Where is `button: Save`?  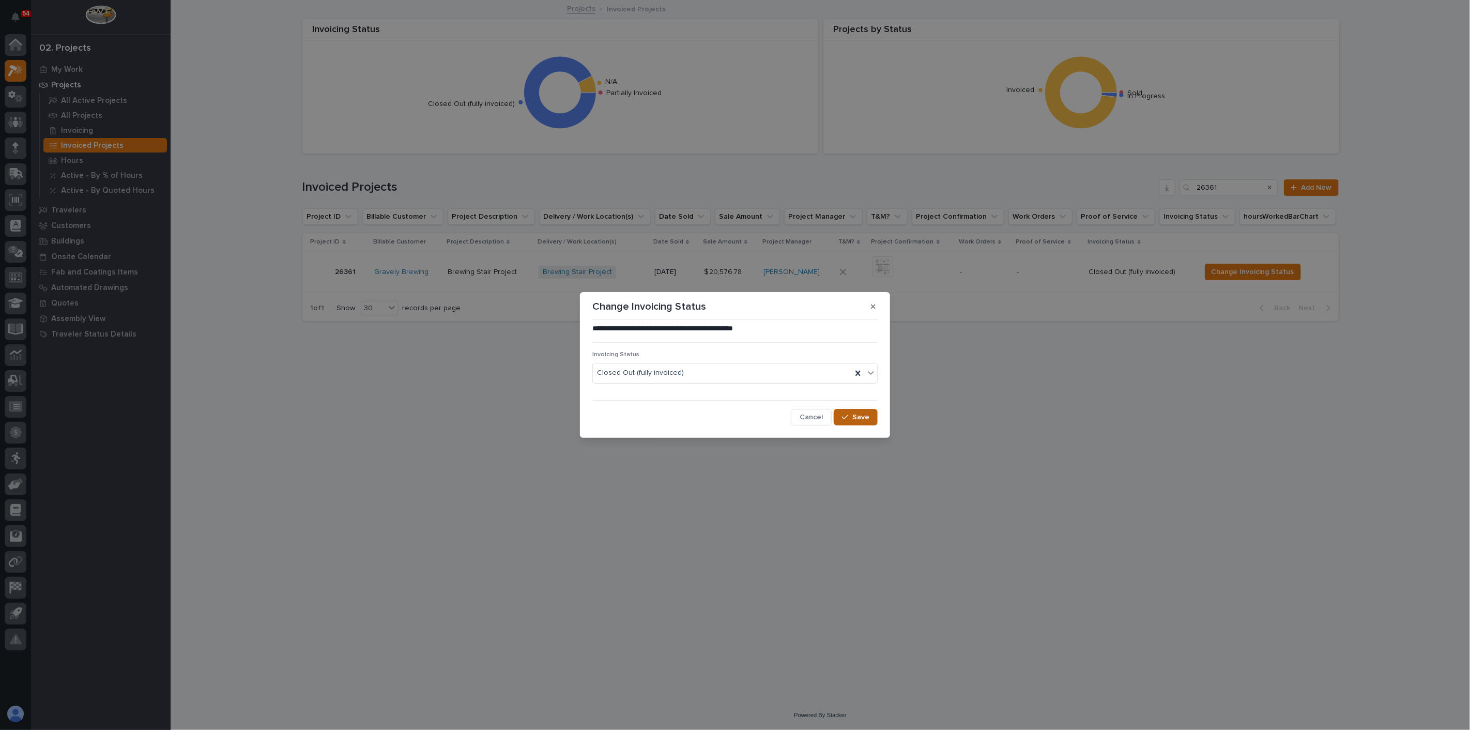 button: Save is located at coordinates (855, 417).